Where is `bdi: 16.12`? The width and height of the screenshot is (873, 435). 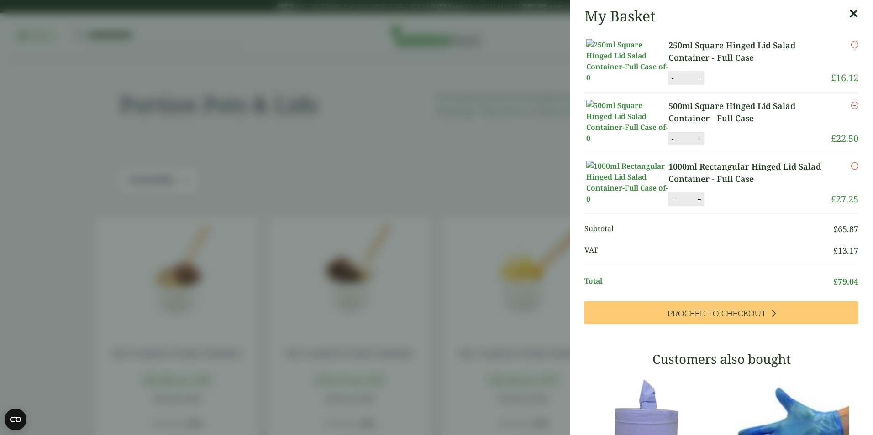 bdi: 16.12 is located at coordinates (844, 78).